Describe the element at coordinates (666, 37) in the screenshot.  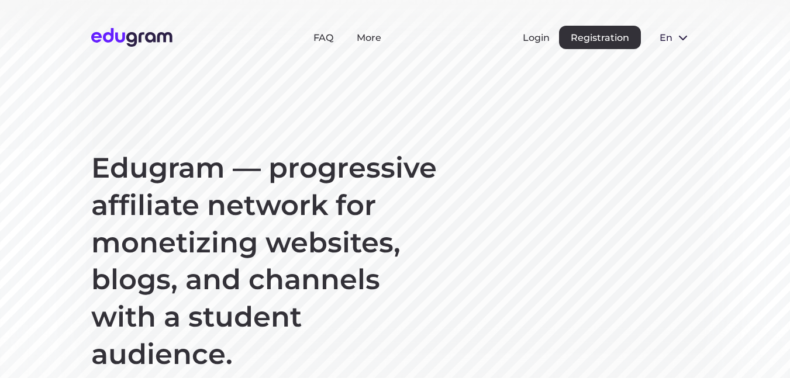
I see `span: en` at that location.